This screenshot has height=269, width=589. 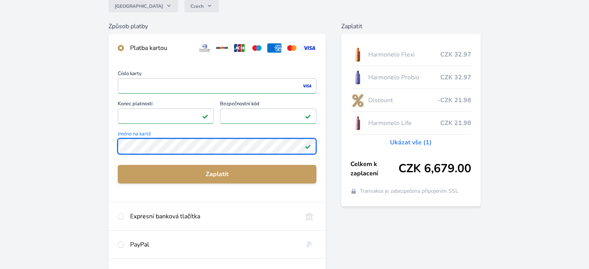 What do you see at coordinates (358, 55) in the screenshot?
I see `img: CLEAN_FLEXI_se_stinem_x-hi_(1)-lo.jpg` at bounding box center [358, 55].